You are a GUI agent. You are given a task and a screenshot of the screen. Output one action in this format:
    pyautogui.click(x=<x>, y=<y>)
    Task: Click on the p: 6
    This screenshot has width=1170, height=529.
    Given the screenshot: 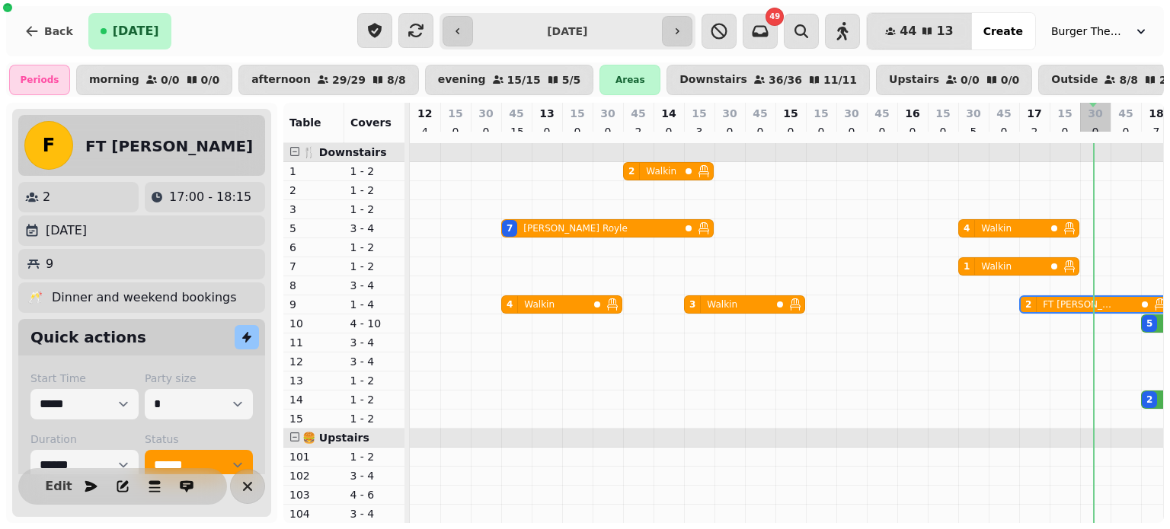 What is the action you would take?
    pyautogui.click(x=314, y=247)
    